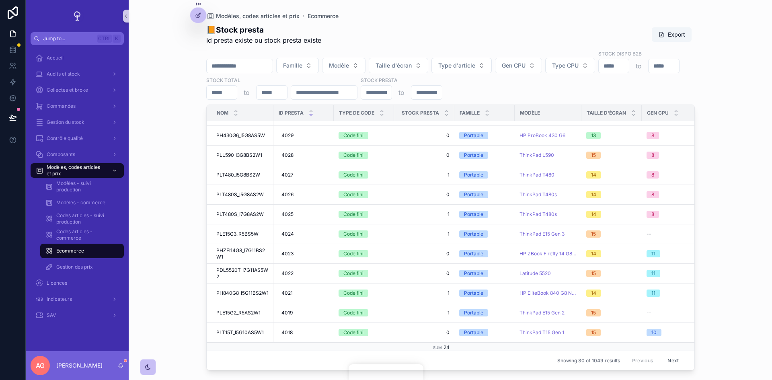  Describe the element at coordinates (77, 39) in the screenshot. I see `button: Jump to...CtrlK` at that location.